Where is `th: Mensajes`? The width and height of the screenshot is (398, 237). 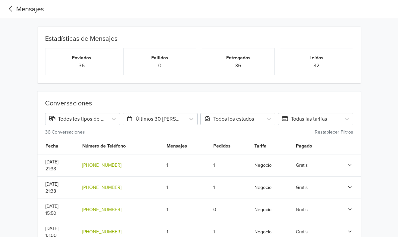 th: Mensajes is located at coordinates (186, 146).